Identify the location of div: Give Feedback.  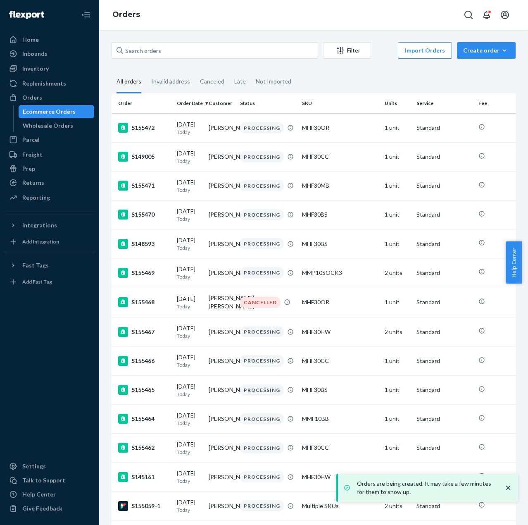
(42, 508).